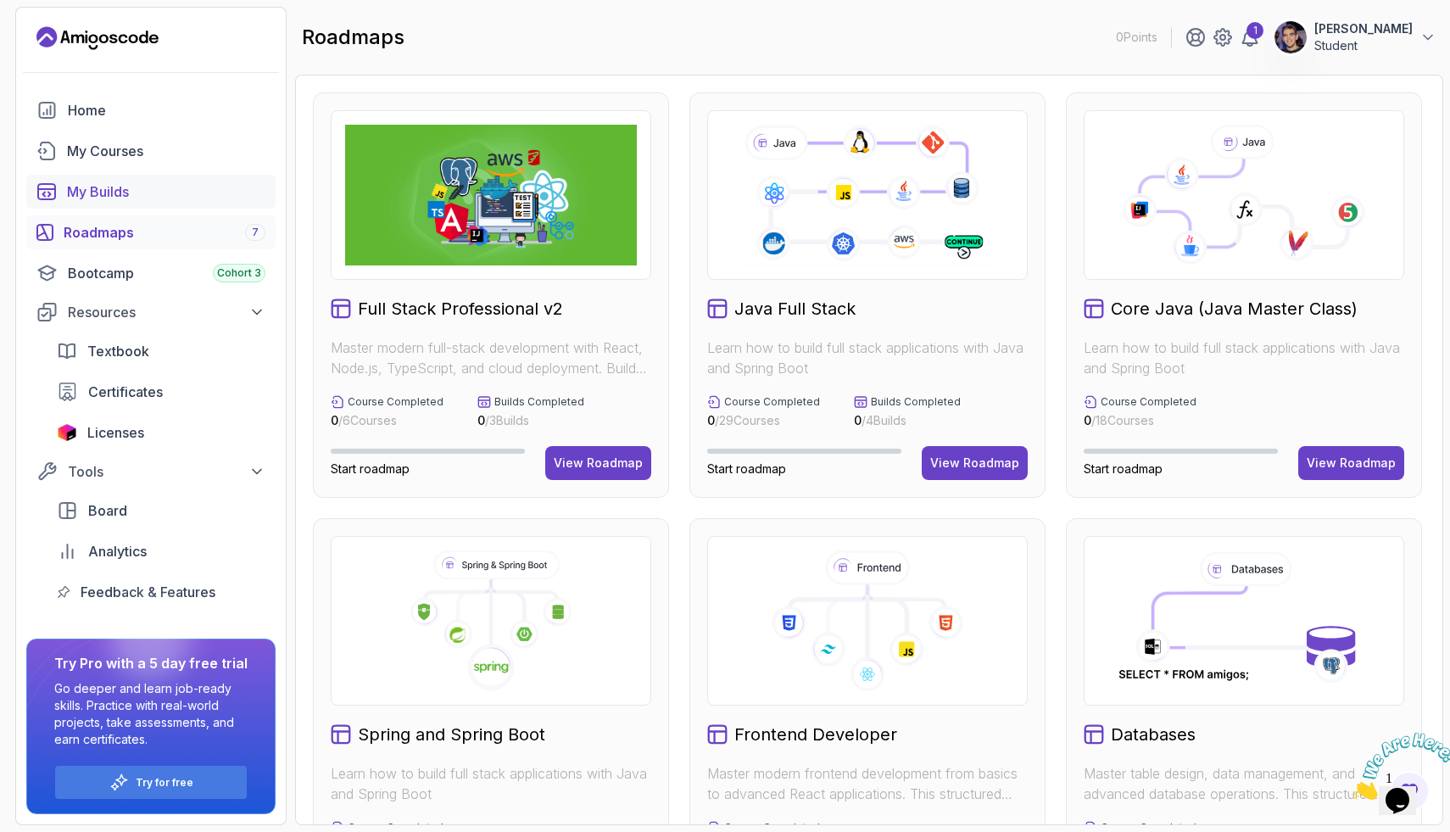 This screenshot has height=832, width=1450. I want to click on p: / 4 Builds, so click(907, 420).